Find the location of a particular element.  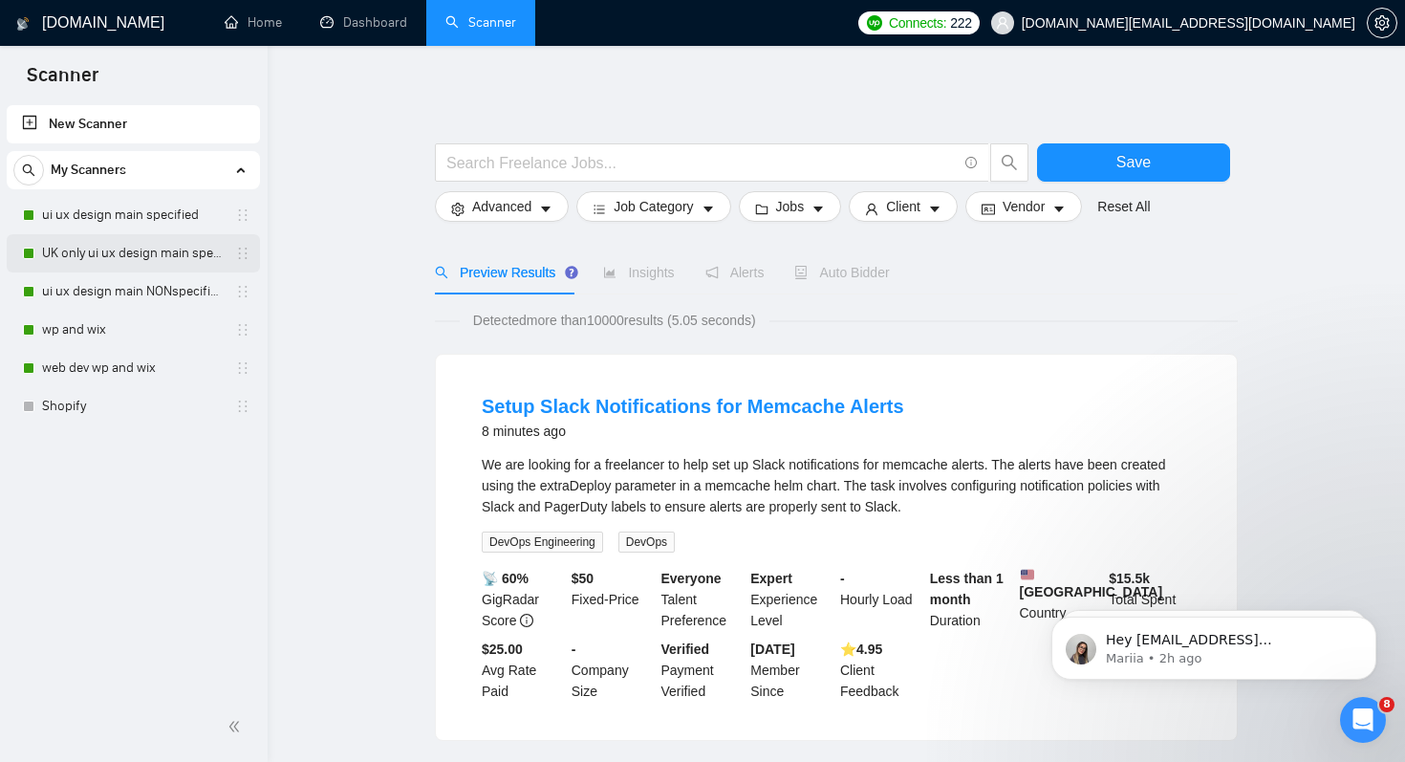

b: Less than 1 month is located at coordinates (967, 589).